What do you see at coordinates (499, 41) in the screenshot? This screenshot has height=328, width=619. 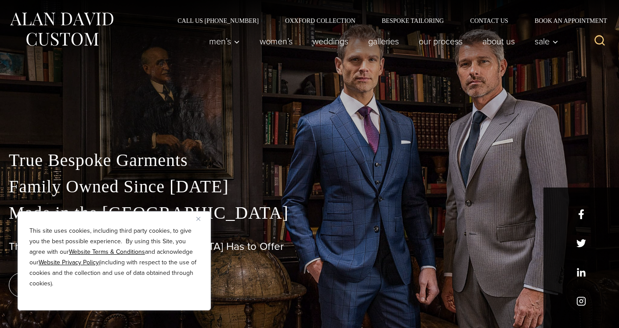 I see `a: About Us` at bounding box center [499, 41].